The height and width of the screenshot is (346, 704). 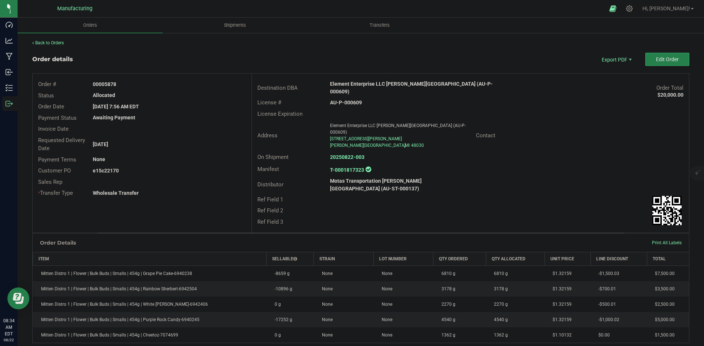 What do you see at coordinates (51, 107) in the screenshot?
I see `span: Order Date` at bounding box center [51, 107].